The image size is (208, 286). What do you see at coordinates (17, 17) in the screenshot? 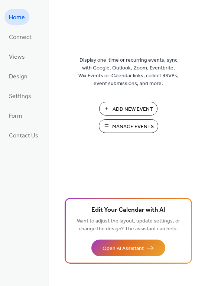
I see `span: Home` at bounding box center [17, 17].